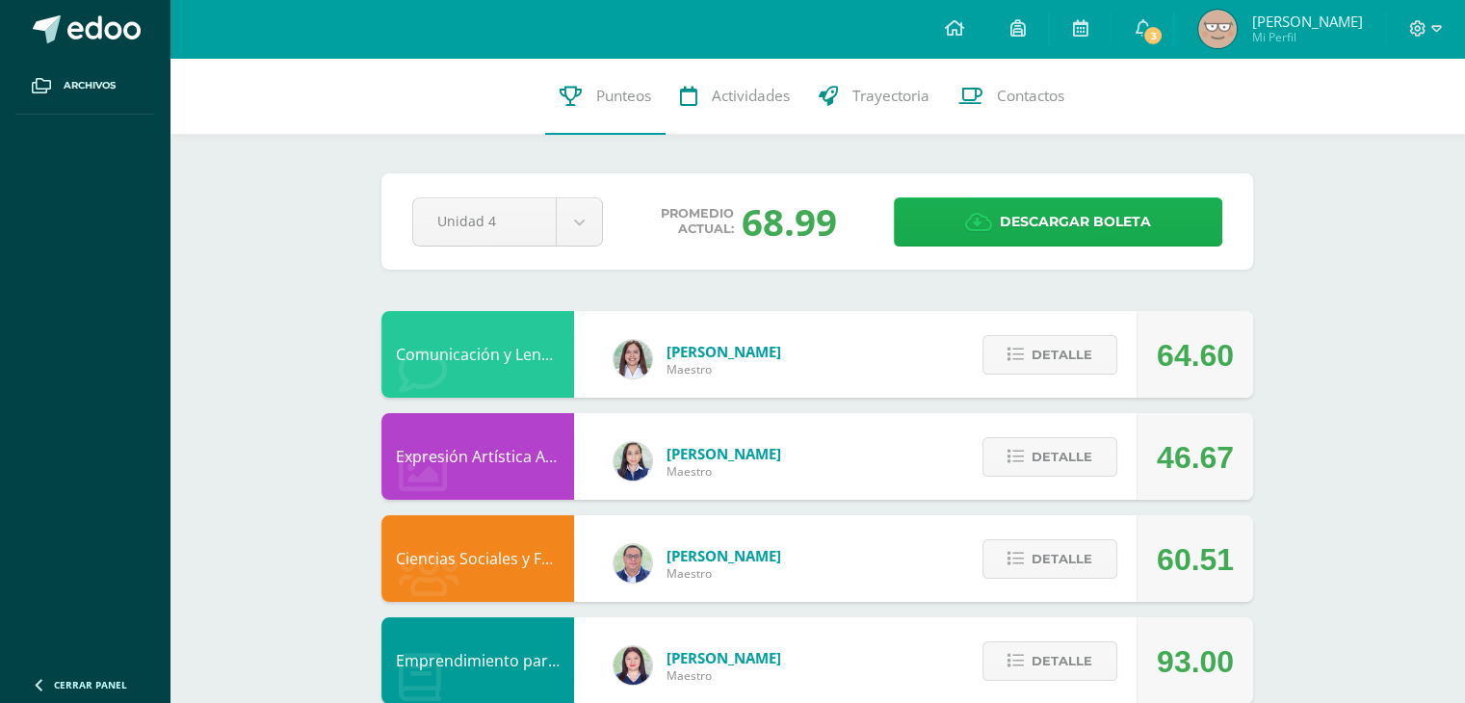  Describe the element at coordinates (891, 95) in the screenshot. I see `span: Trayectoria` at that location.